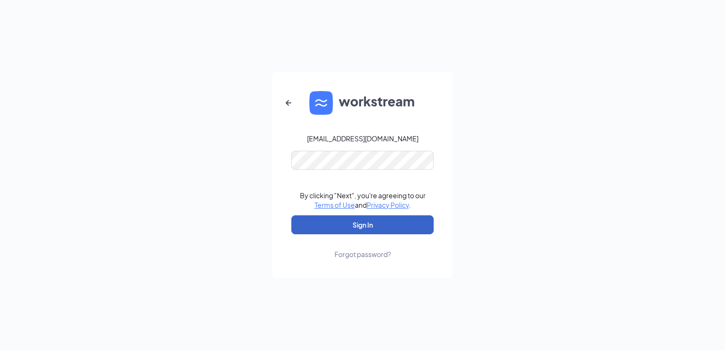 The width and height of the screenshot is (725, 350). What do you see at coordinates (363, 247) in the screenshot?
I see `a: Forgot password?` at bounding box center [363, 247].